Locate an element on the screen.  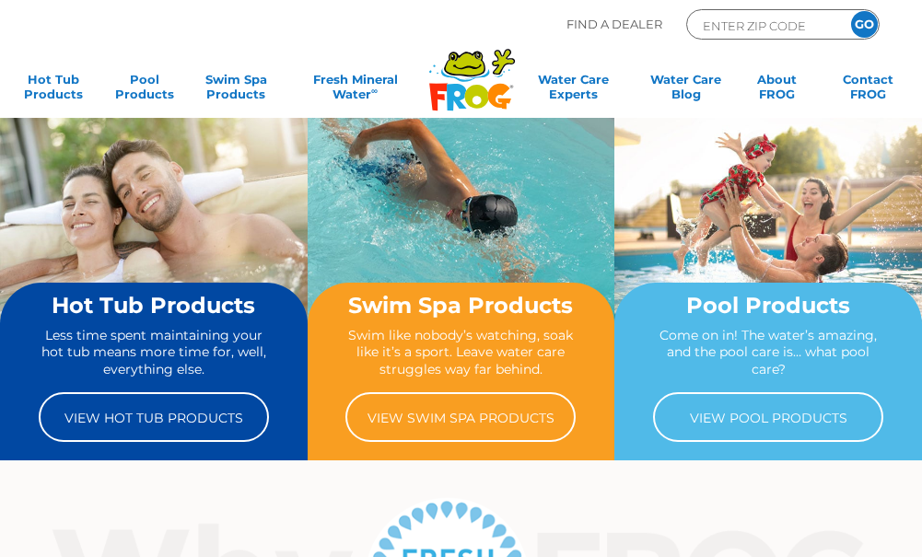
a: PoolProducts is located at coordinates (145, 90).